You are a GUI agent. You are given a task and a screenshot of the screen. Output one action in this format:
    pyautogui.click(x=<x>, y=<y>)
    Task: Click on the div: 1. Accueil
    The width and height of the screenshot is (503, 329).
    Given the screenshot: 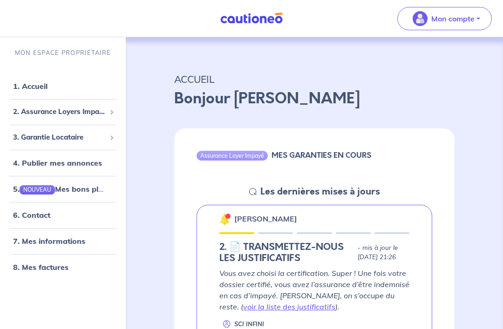 What is the action you would take?
    pyautogui.click(x=63, y=86)
    